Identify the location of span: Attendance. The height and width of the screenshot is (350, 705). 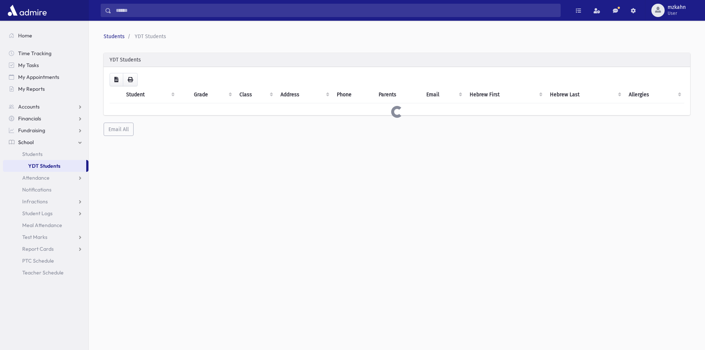
(36, 178).